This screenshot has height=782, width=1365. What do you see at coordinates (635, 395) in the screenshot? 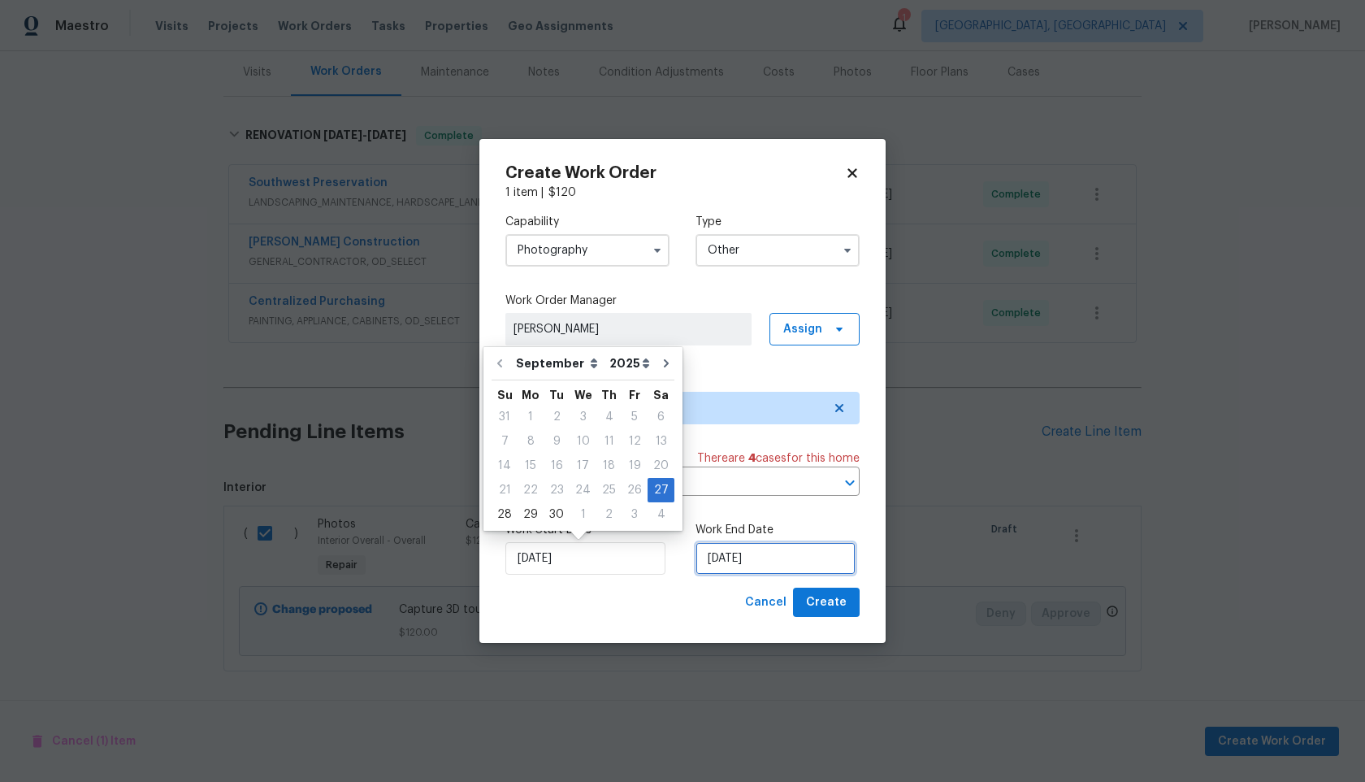
I see `abbr: Friday` at bounding box center [635, 395].